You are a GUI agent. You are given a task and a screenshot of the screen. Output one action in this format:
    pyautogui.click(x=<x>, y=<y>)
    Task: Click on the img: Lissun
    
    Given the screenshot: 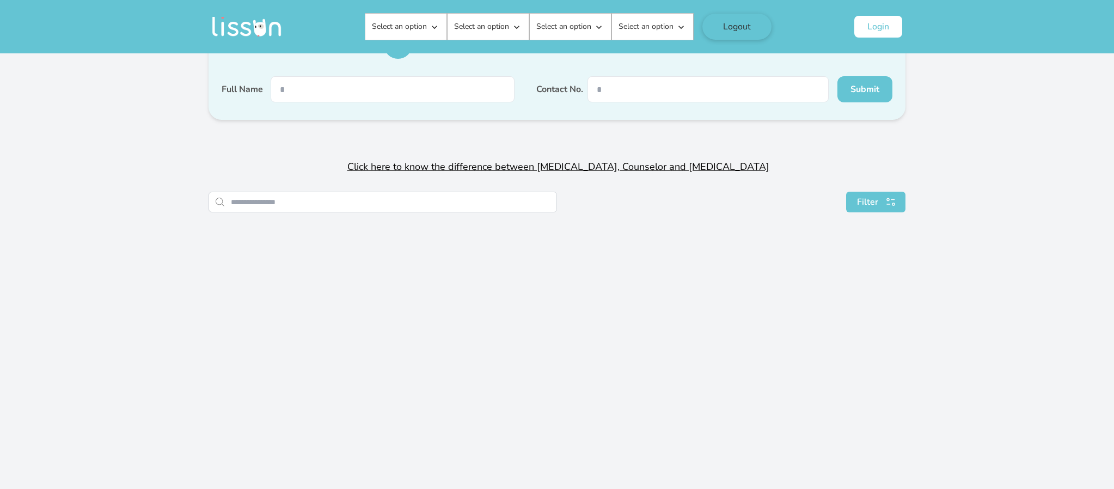 What is the action you would take?
    pyautogui.click(x=247, y=27)
    